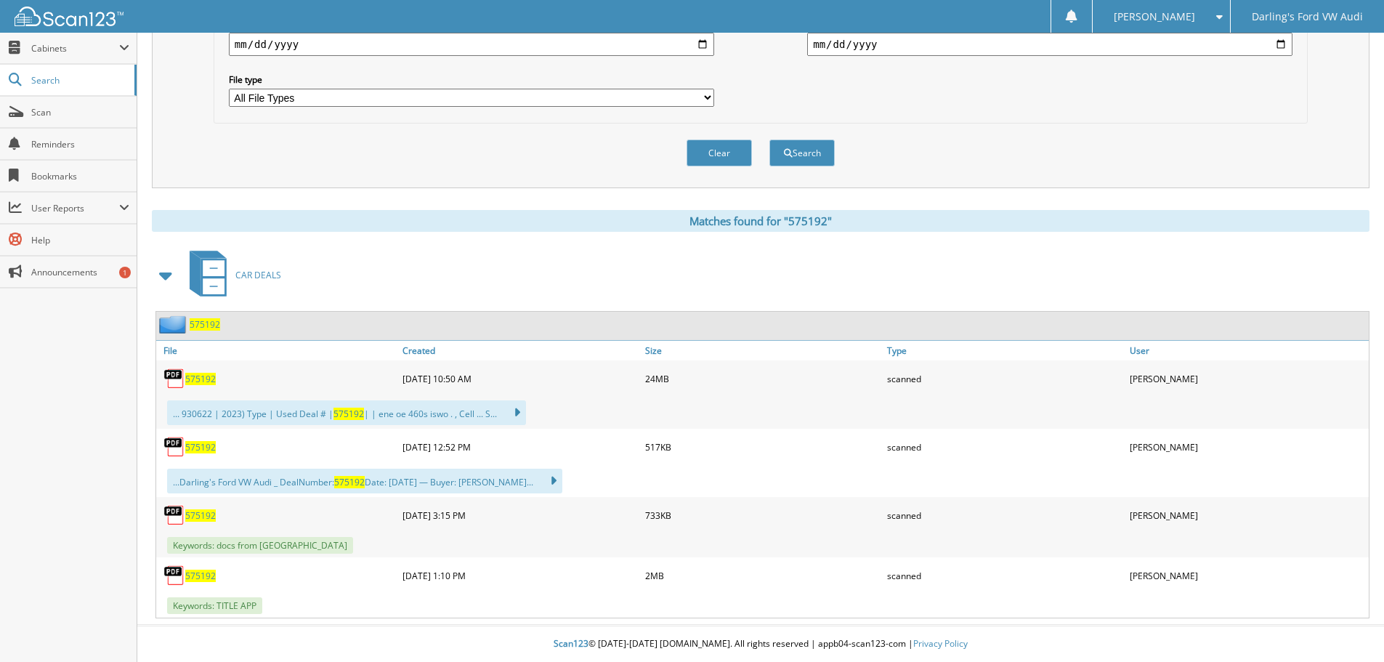  Describe the element at coordinates (1307, 17) in the screenshot. I see `span: Darling's Ford VW Audi` at that location.